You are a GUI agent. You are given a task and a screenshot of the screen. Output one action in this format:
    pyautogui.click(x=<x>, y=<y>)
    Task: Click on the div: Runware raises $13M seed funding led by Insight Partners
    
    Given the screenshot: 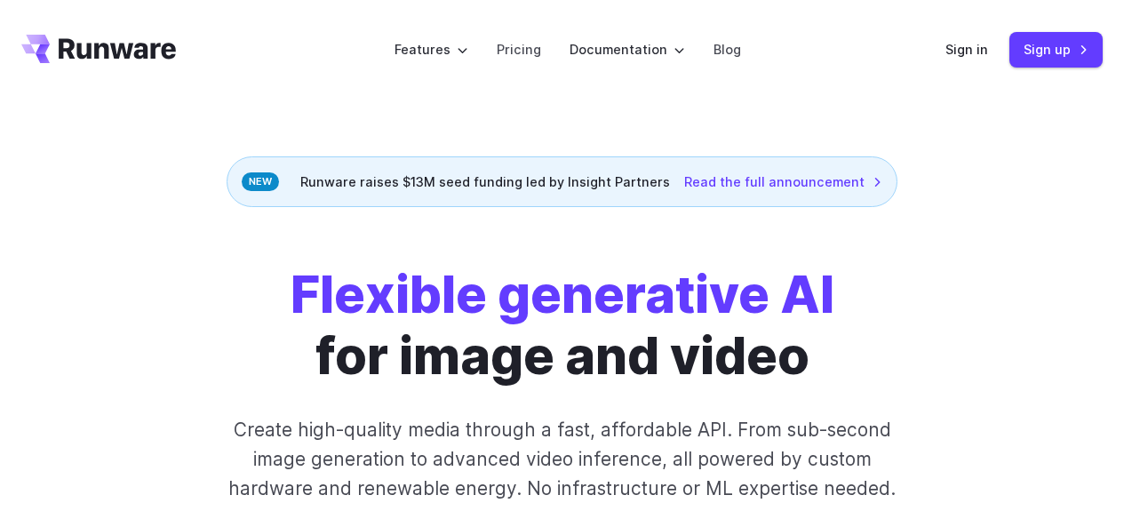 What is the action you would take?
    pyautogui.click(x=561, y=181)
    